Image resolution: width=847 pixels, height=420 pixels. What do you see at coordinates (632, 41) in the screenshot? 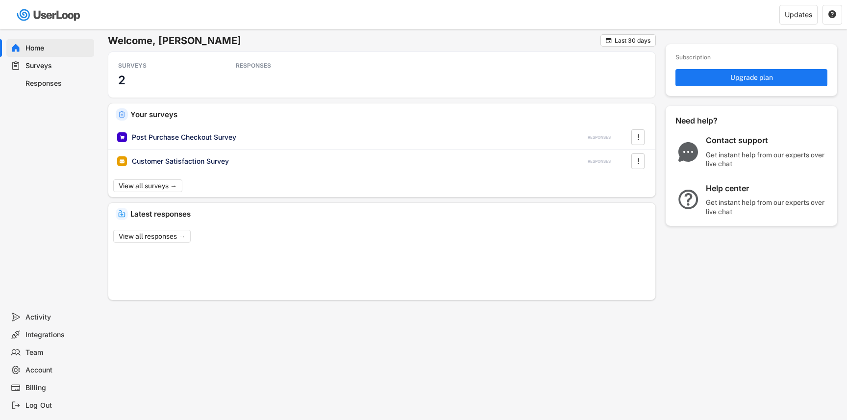
I see `div: Last 30 days` at bounding box center [632, 41].